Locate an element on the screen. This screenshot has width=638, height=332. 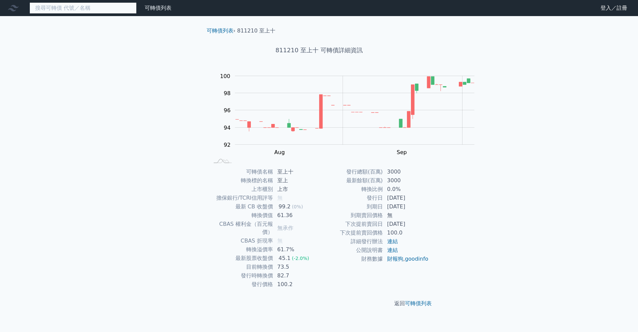
td: 最新股票收盤價 is located at coordinates (241, 258).